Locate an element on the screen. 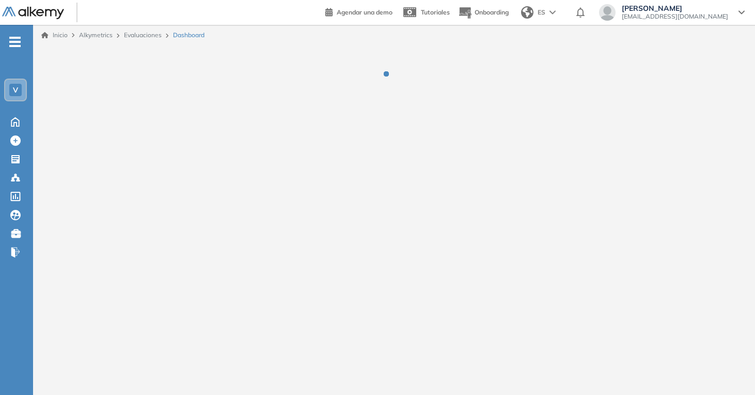 The height and width of the screenshot is (395, 755). img: Logo is located at coordinates (33, 13).